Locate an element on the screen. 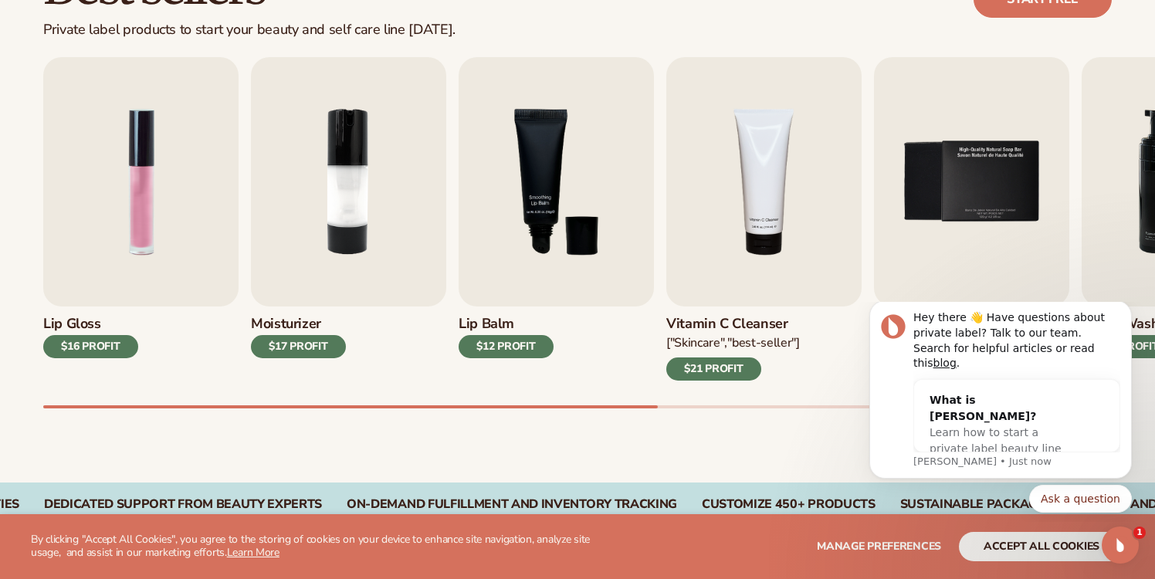 Image resolution: width=1155 pixels, height=579 pixels. div: CUSTOMIZE 450+ PRODUCTS is located at coordinates (788, 504).